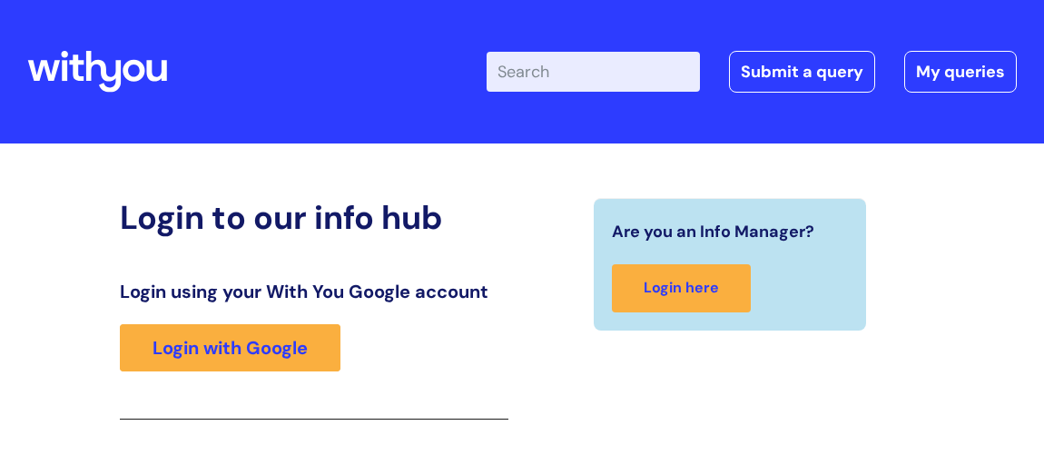 This screenshot has width=1044, height=455. I want to click on input: Search, so click(593, 72).